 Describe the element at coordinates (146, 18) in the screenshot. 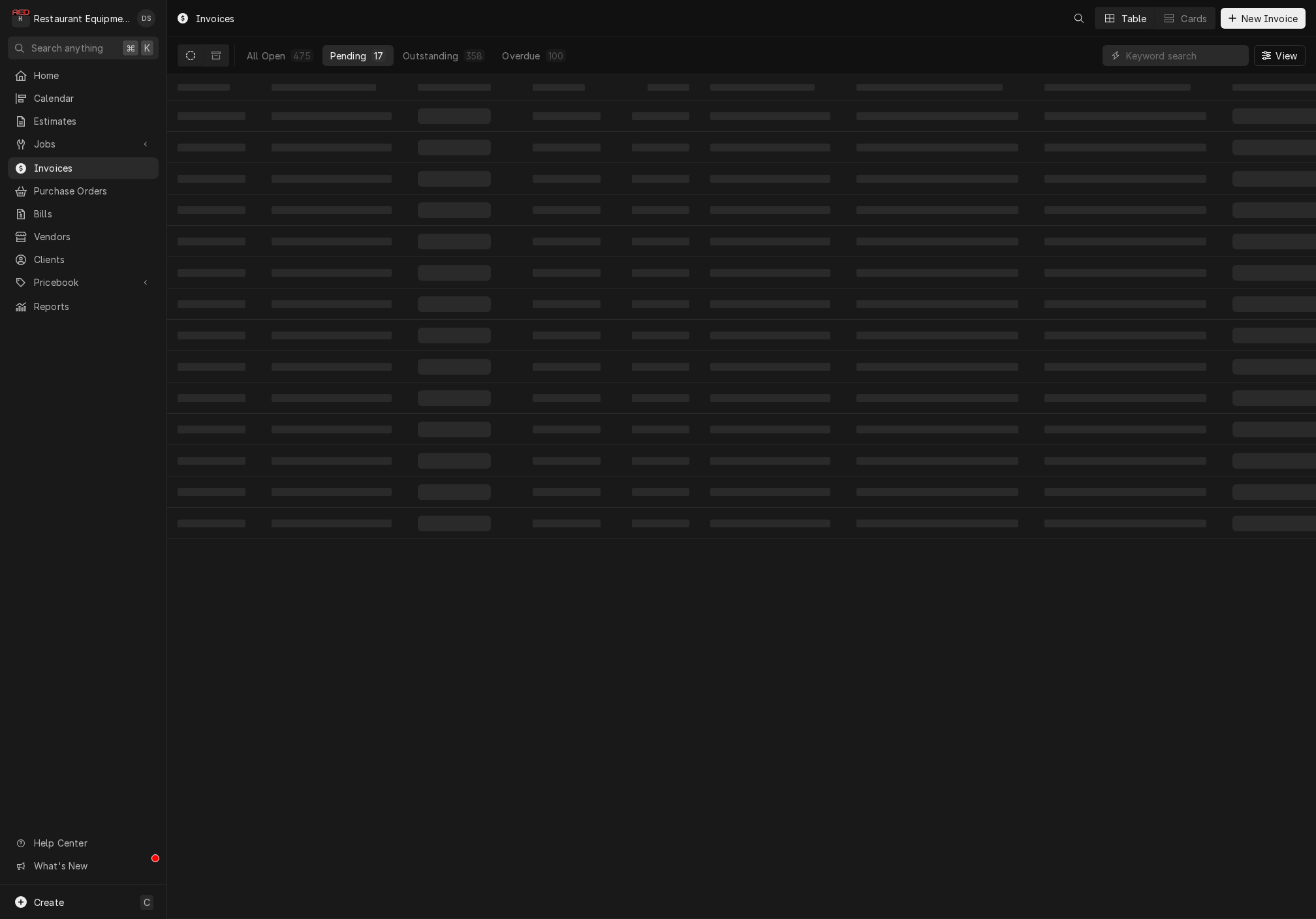

I see `div: DS` at that location.